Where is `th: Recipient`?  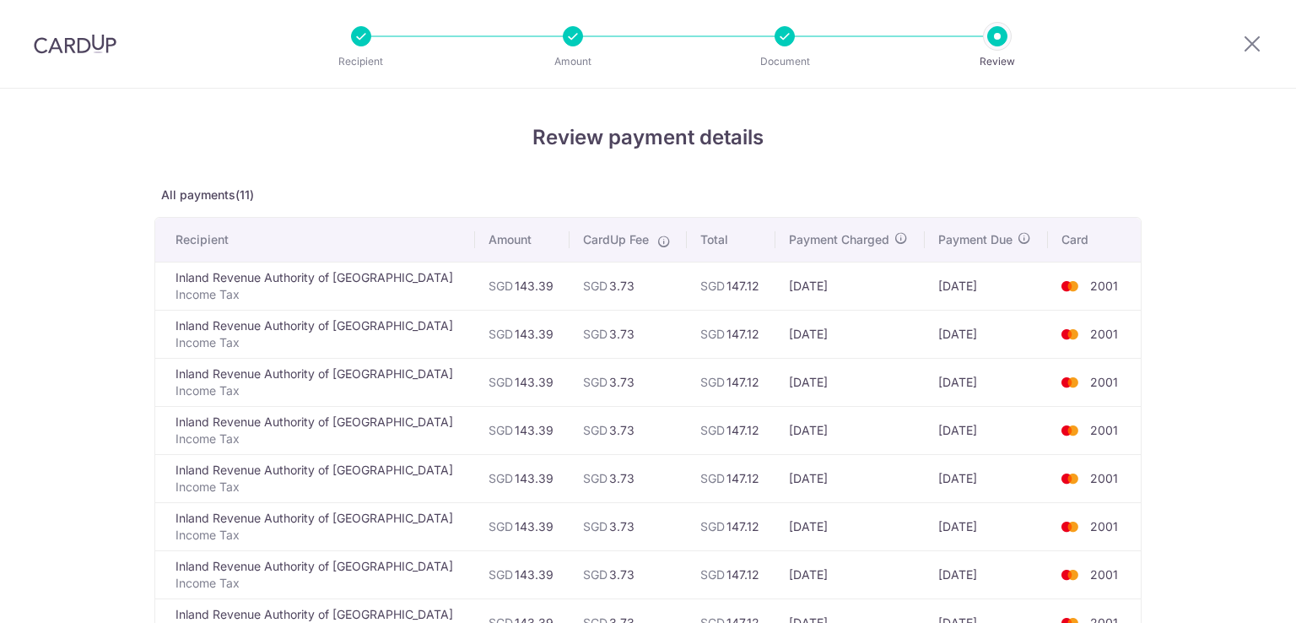 th: Recipient is located at coordinates (315, 240).